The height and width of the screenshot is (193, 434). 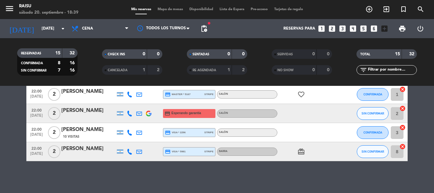 I want to click on span: Reservas para, so click(x=299, y=29).